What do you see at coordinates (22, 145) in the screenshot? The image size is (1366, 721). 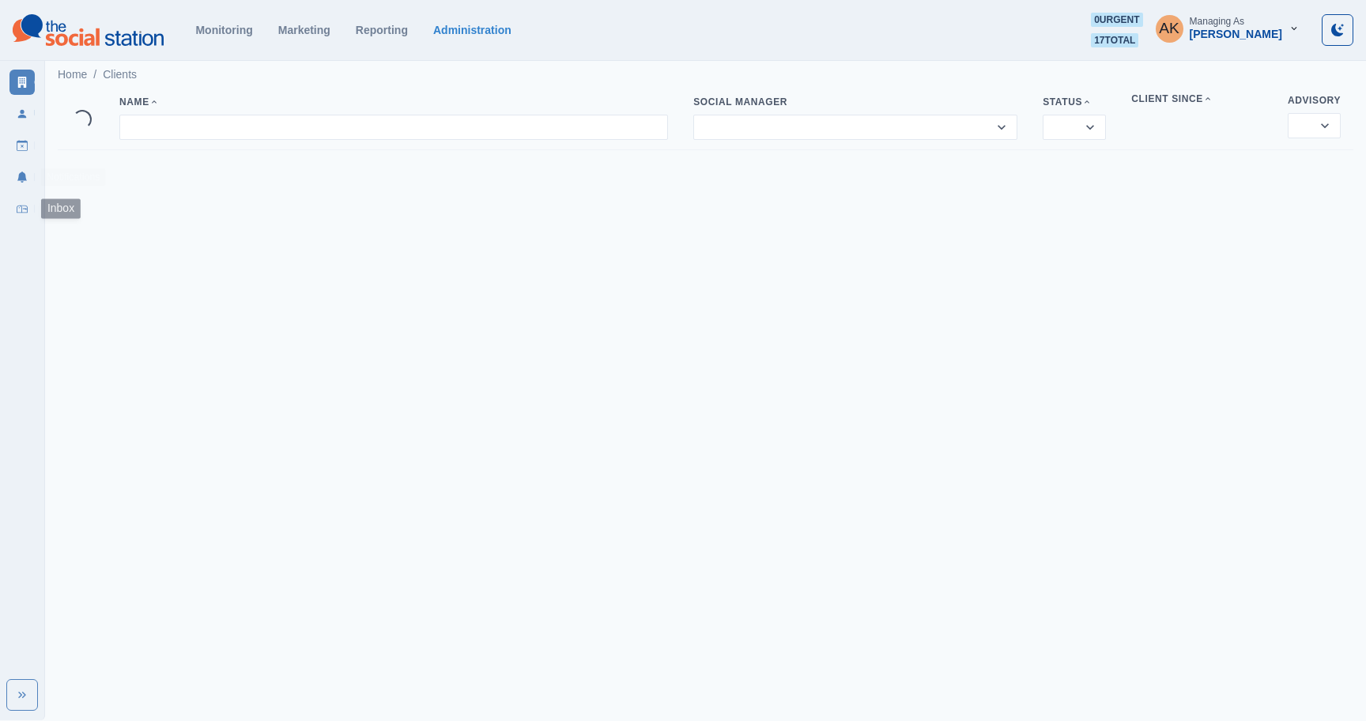 I see `a: Draft Posts` at bounding box center [22, 145].